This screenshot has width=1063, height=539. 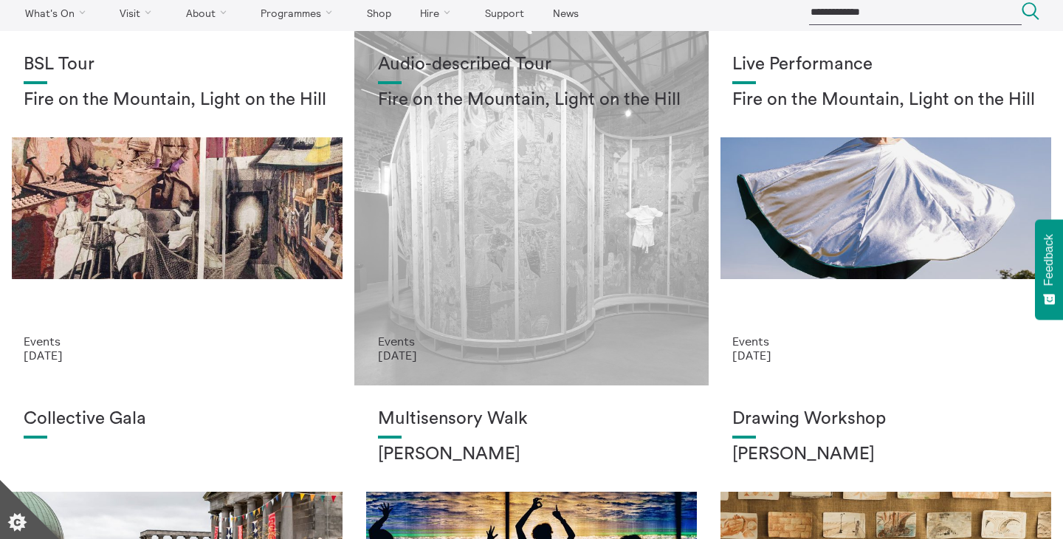 I want to click on span: Feedback, so click(x=1049, y=260).